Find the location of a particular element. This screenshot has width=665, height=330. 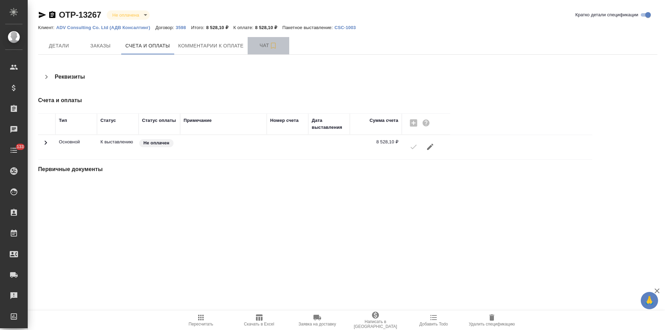

p: 3598 is located at coordinates (183, 27).